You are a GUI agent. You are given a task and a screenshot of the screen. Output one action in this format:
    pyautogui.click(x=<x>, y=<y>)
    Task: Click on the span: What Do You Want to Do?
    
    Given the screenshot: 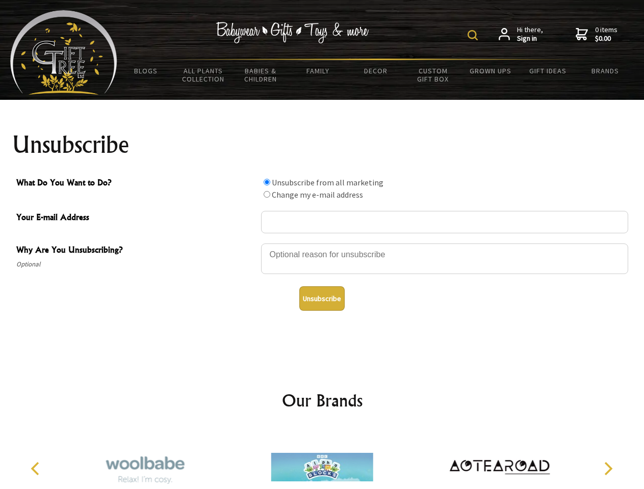 What is the action you would take?
    pyautogui.click(x=136, y=184)
    